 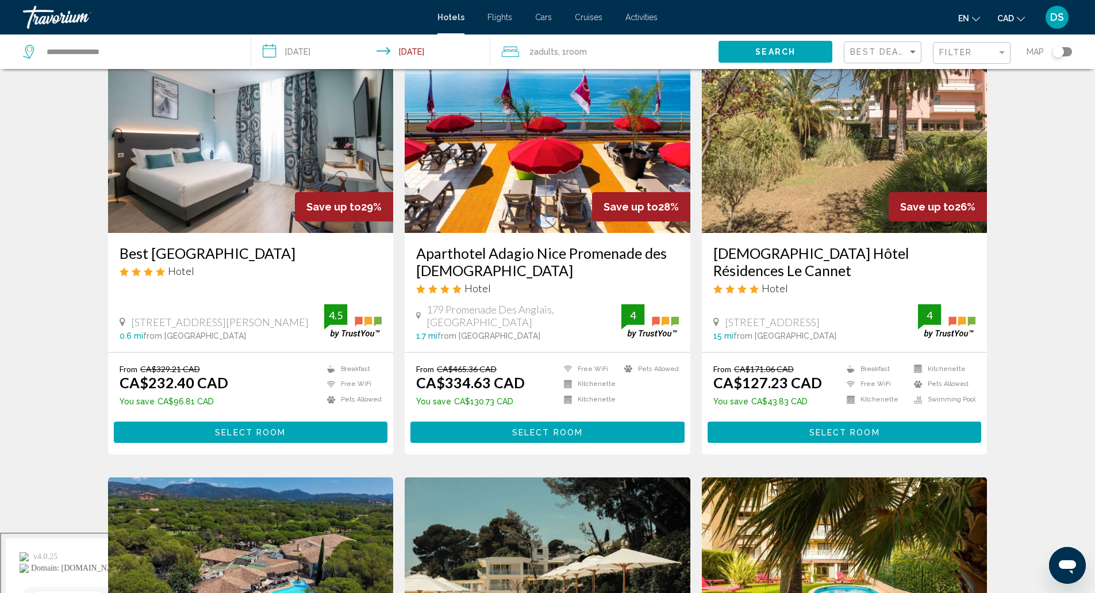 I want to click on span: Map, so click(x=1035, y=52).